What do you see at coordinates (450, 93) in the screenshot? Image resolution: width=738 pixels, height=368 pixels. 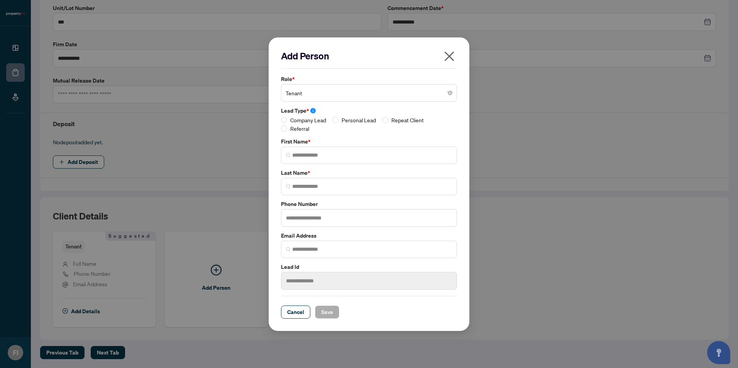 I see `span: close-circle` at bounding box center [450, 93].